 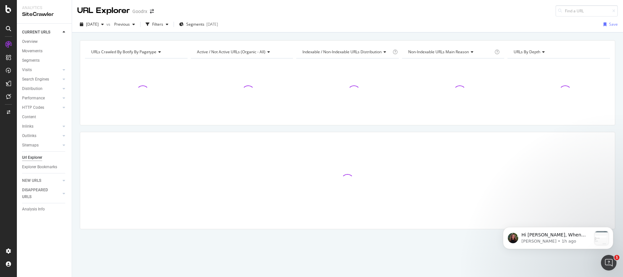 I want to click on span: Non-Indexable URLs Main Reason, so click(x=439, y=52).